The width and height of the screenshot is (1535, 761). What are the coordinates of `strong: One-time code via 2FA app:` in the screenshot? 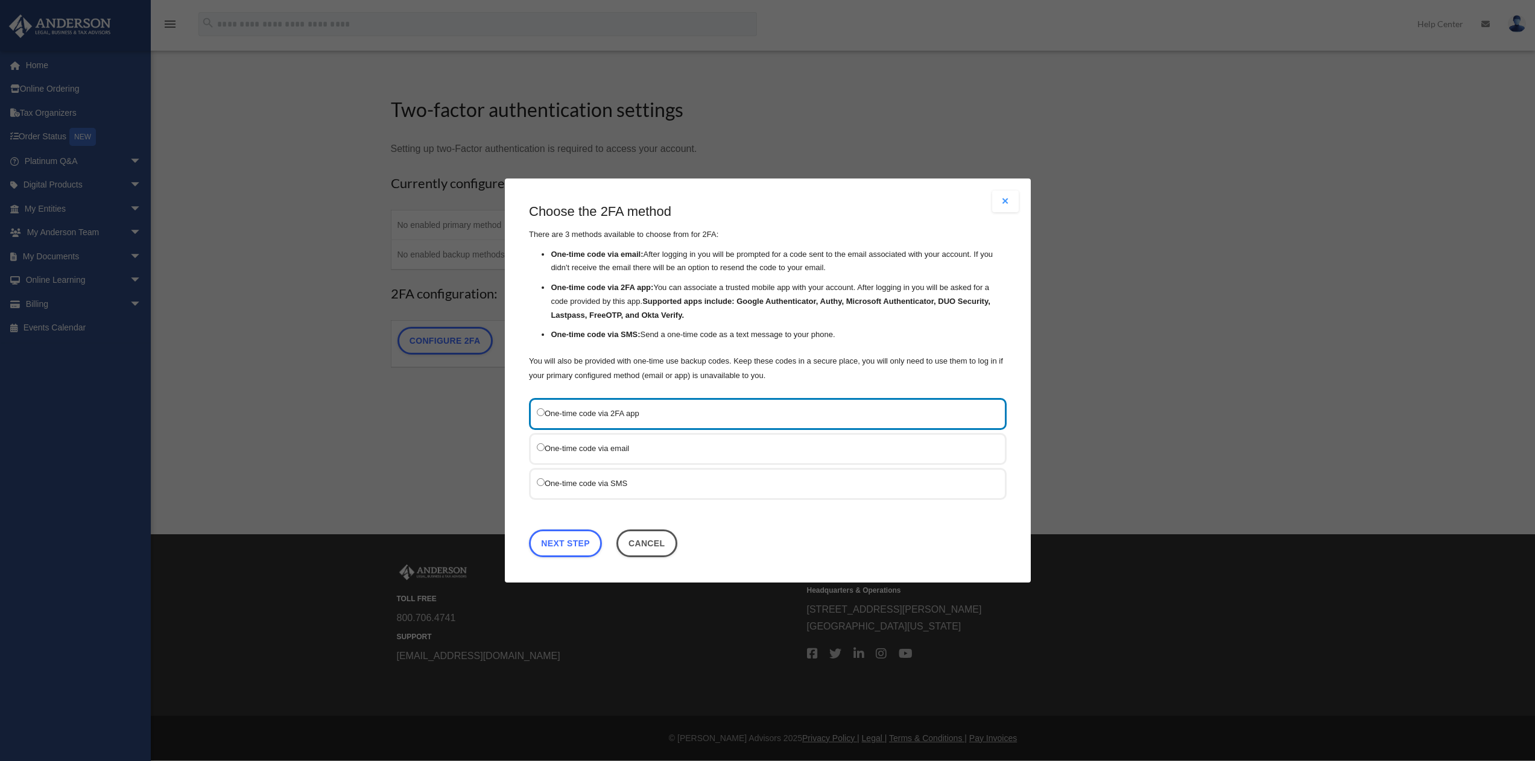 It's located at (602, 287).